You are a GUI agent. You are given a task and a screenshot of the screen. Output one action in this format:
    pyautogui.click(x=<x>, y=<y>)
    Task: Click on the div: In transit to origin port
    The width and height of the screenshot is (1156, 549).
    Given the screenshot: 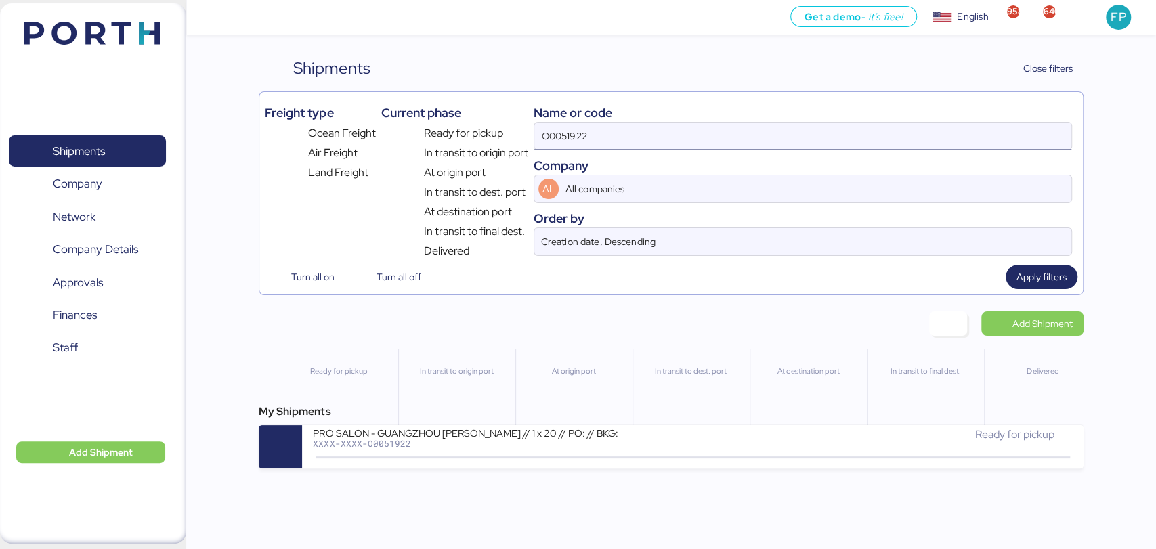 What is the action you would take?
    pyautogui.click(x=456, y=371)
    